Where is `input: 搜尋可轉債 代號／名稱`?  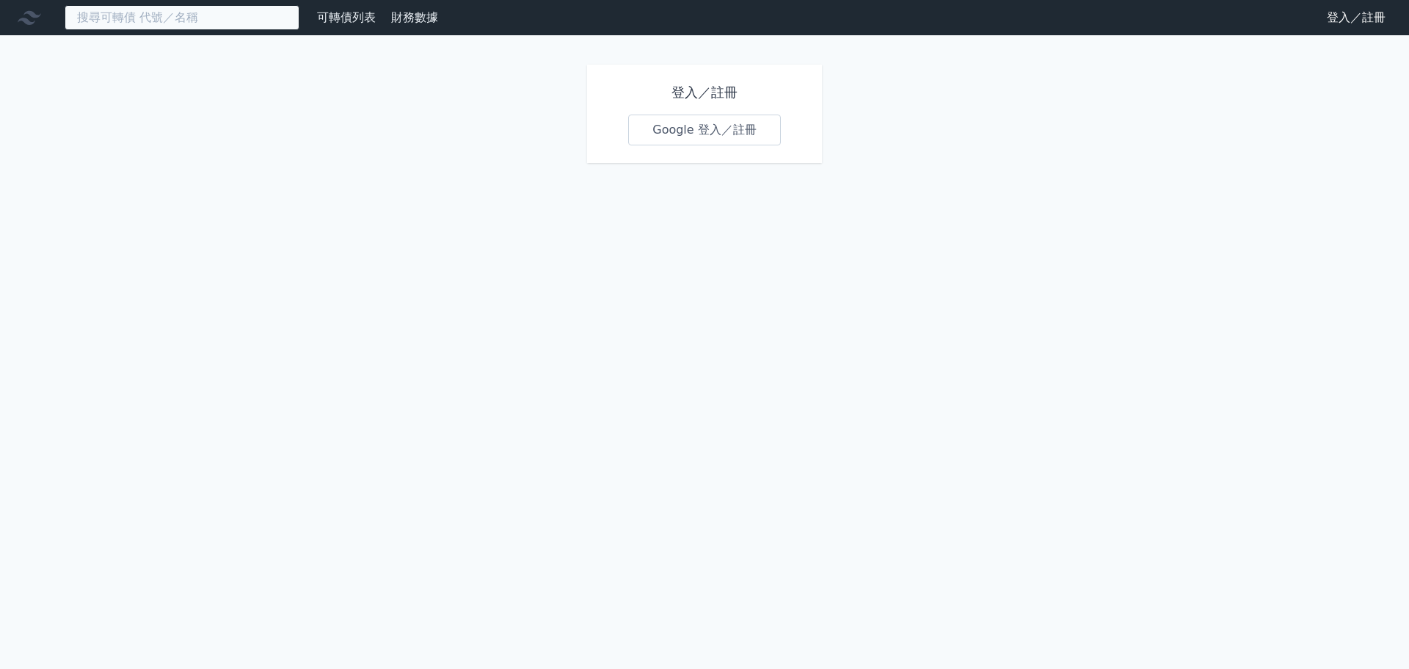
input: 搜尋可轉債 代號／名稱 is located at coordinates (182, 18).